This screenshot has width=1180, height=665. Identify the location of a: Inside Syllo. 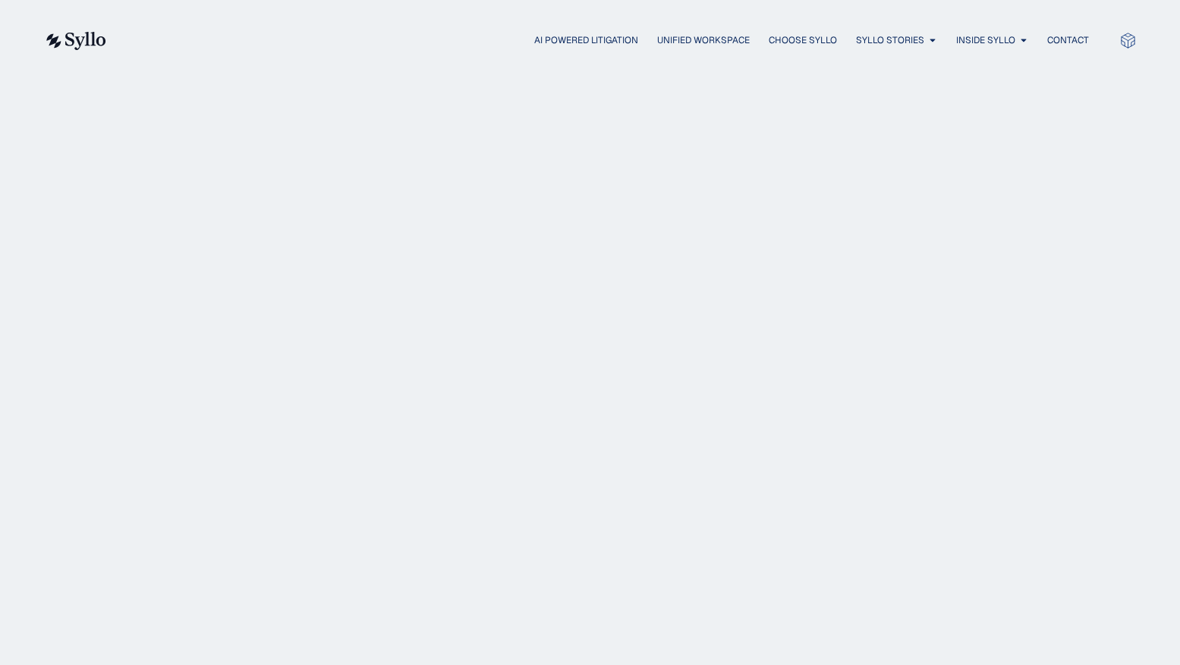
(986, 40).